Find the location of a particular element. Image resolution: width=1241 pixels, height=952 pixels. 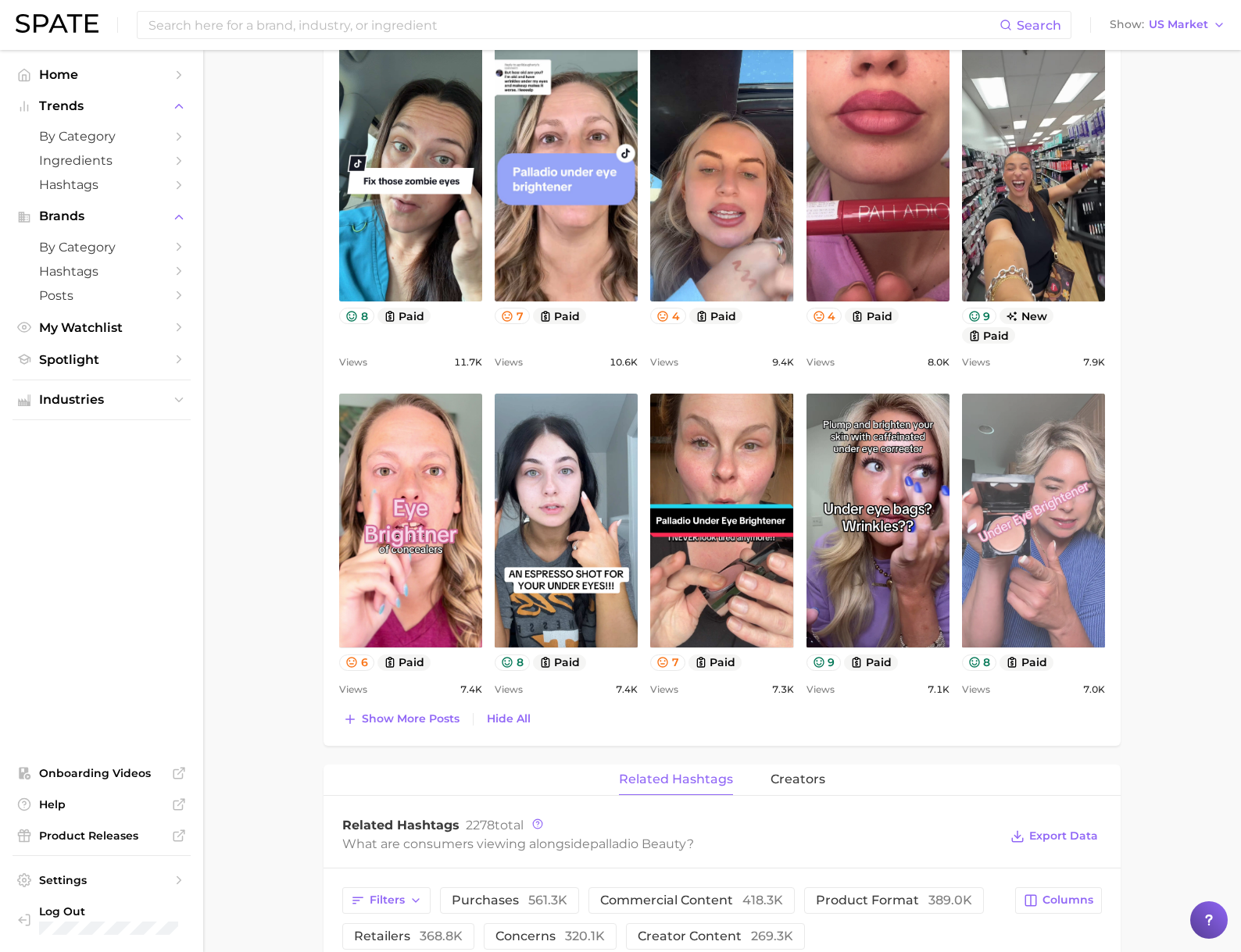

div: What are consumers viewing alongside ? is located at coordinates (670, 844).